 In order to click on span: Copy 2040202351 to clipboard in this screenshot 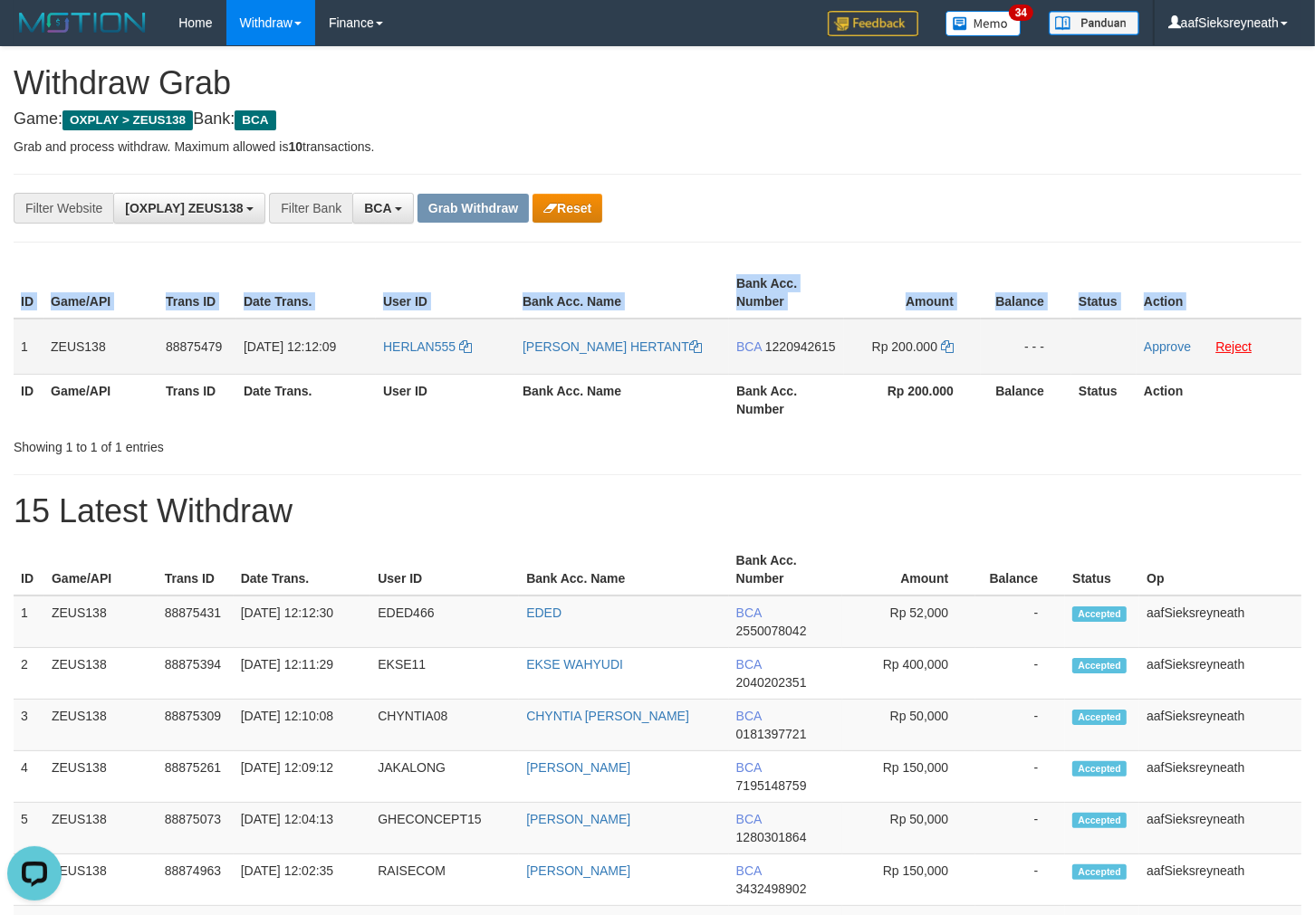, I will do `click(771, 683)`.